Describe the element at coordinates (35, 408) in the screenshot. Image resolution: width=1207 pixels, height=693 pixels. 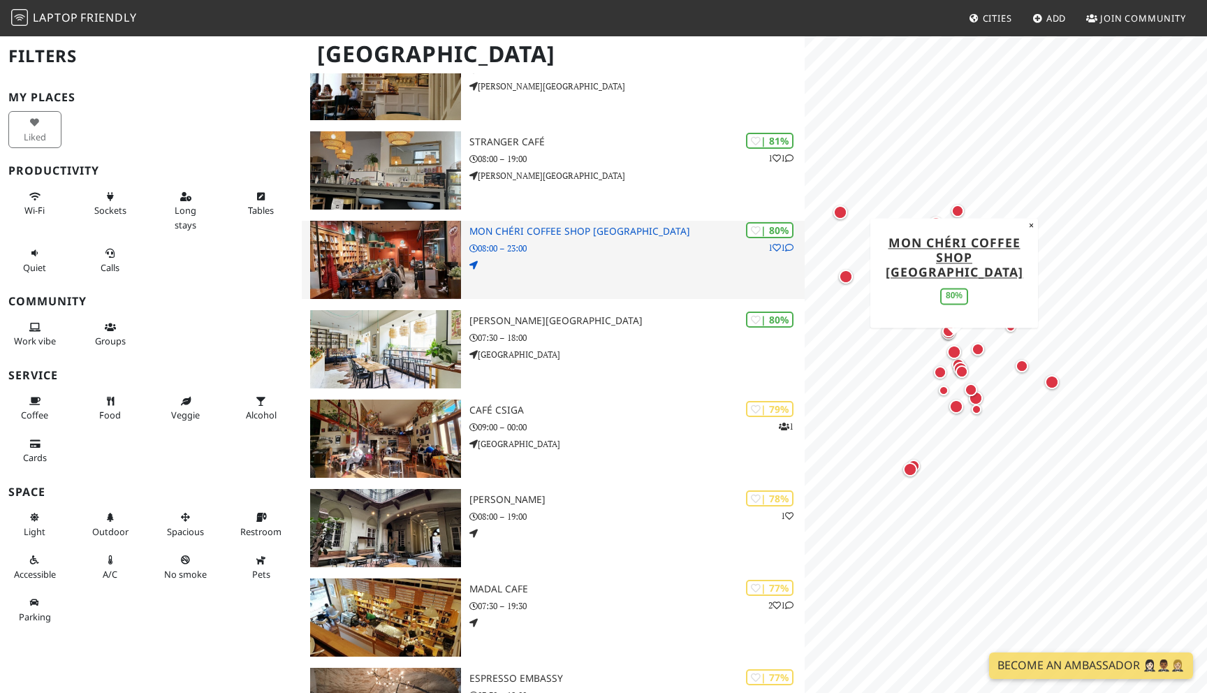
I see `button: Coffee` at that location.